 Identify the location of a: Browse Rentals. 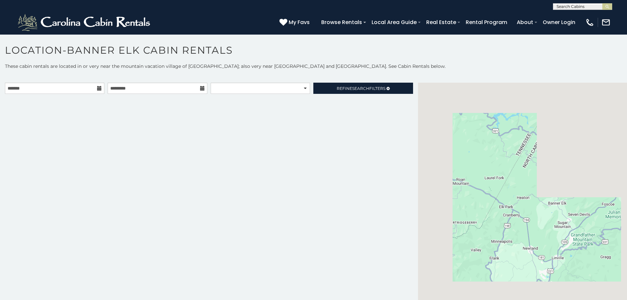
(342, 22).